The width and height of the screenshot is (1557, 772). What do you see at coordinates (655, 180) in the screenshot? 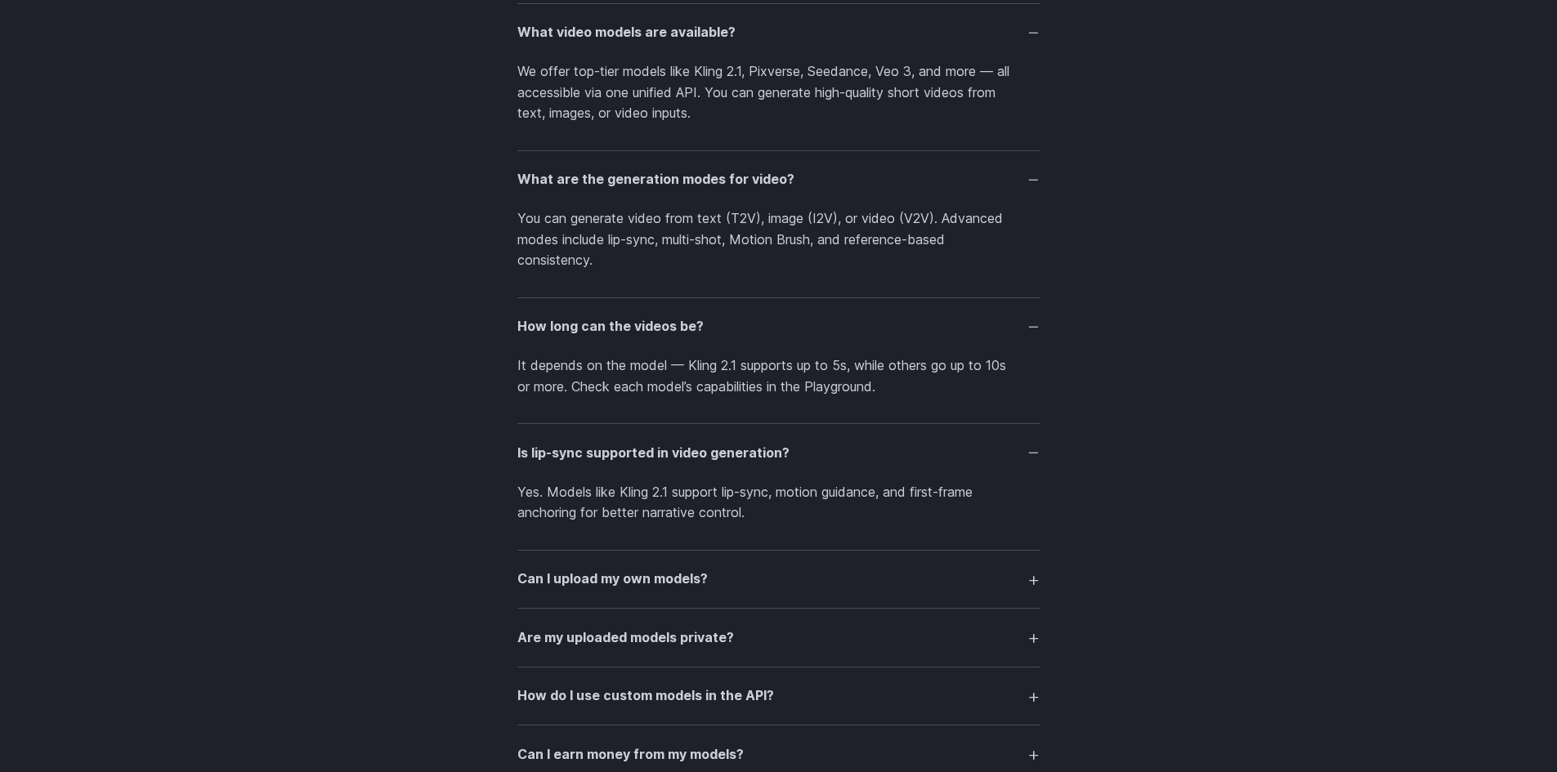
I see `h3: What are the generation modes for video?` at bounding box center [655, 180].